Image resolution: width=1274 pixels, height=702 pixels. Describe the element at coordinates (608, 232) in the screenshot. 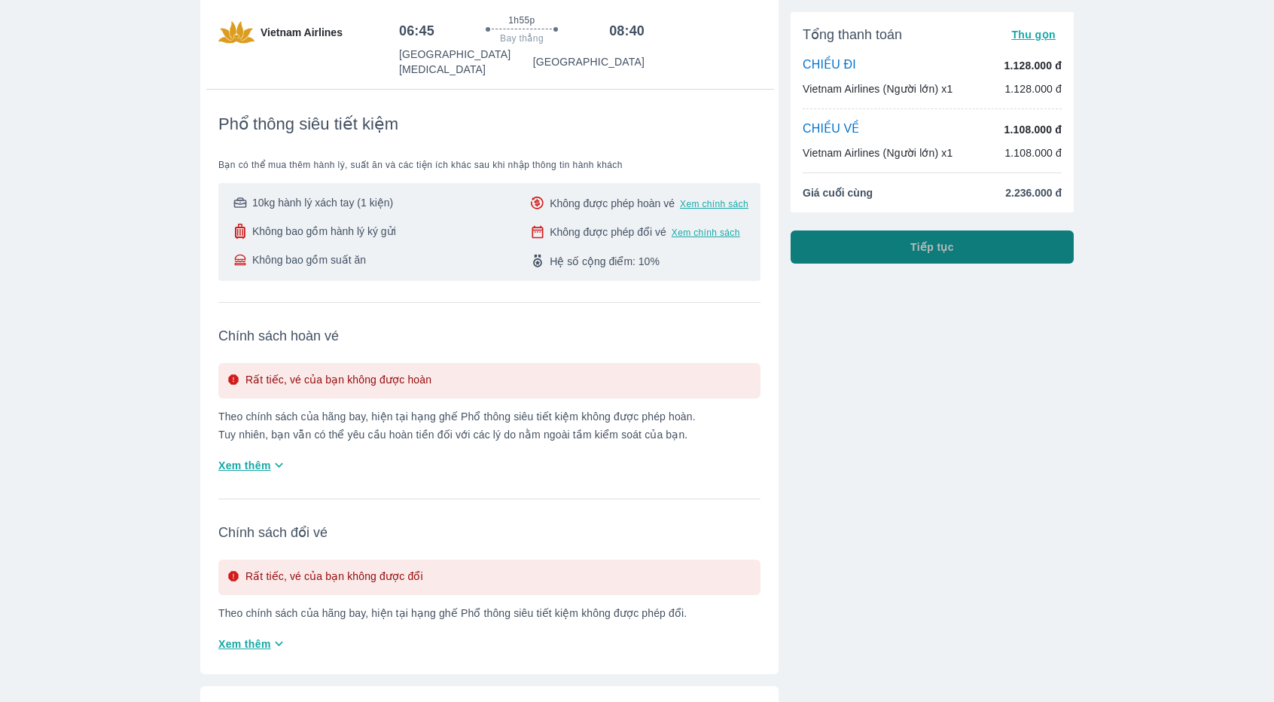

I see `span: Không được phép đổi vé` at that location.